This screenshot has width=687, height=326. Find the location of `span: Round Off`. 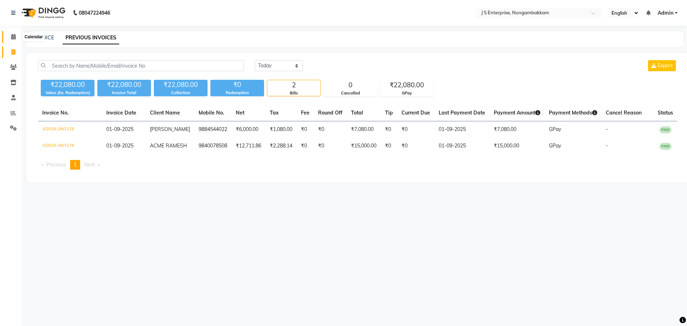

span: Round Off is located at coordinates (330, 113).